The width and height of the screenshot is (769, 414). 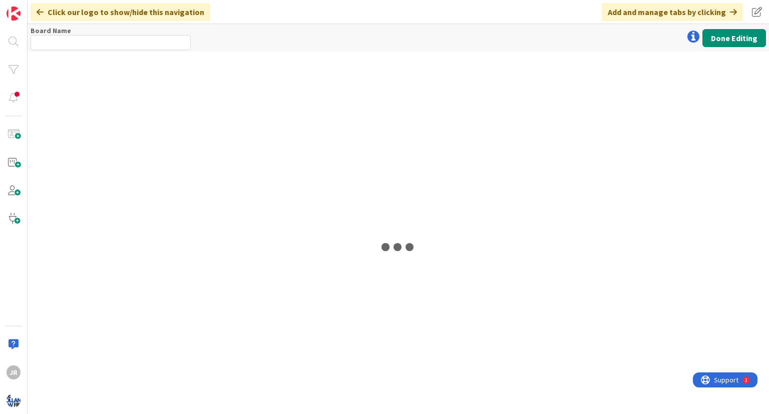 I want to click on div: Click our logo to show/hide this navigation, so click(x=120, y=12).